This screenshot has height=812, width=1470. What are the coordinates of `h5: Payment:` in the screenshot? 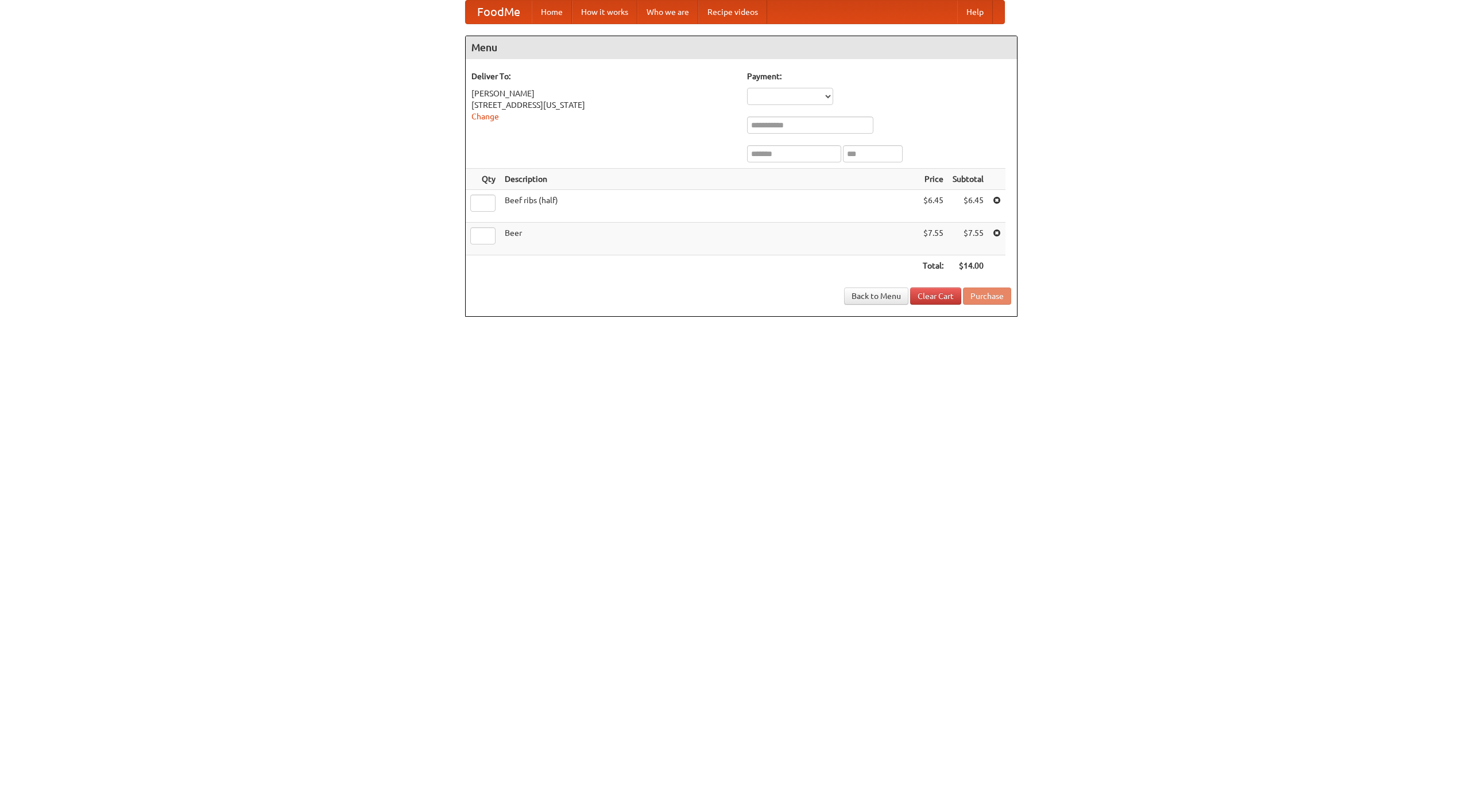 It's located at (879, 76).